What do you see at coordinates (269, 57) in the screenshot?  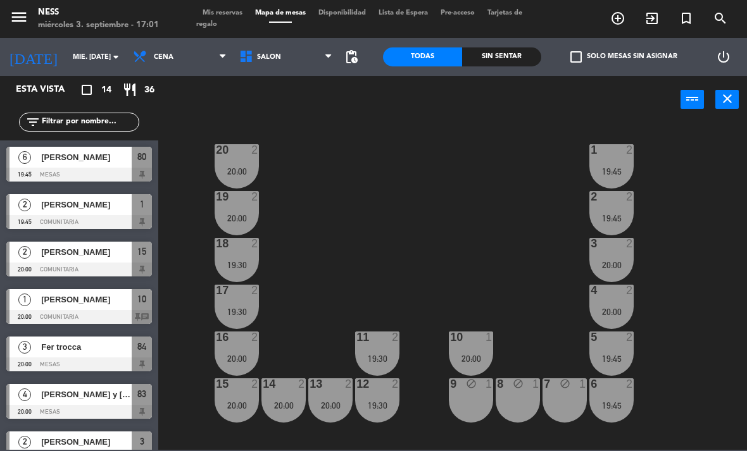 I see `span: SALON` at bounding box center [269, 57].